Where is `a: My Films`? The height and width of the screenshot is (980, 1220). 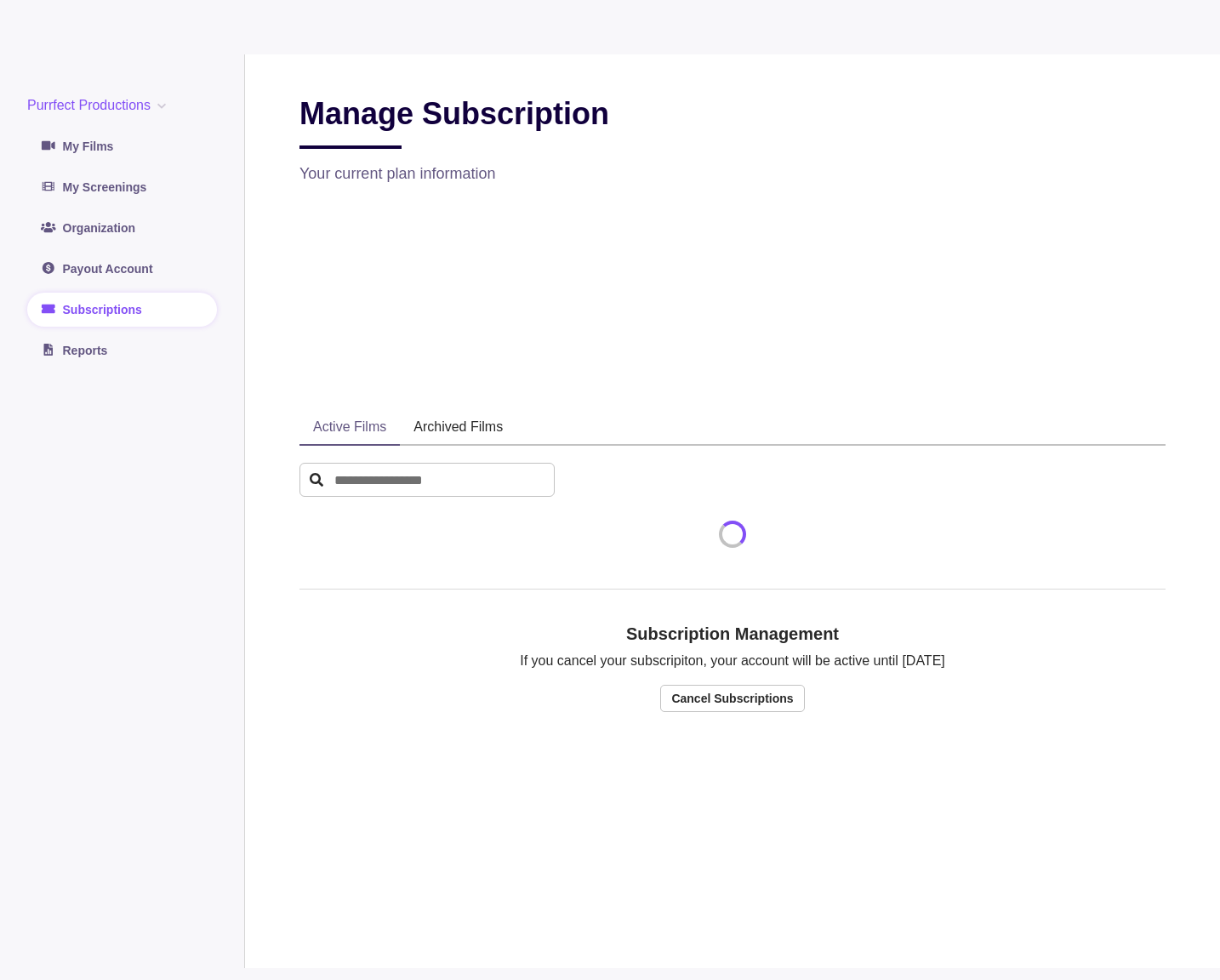
a: My Films is located at coordinates (122, 146).